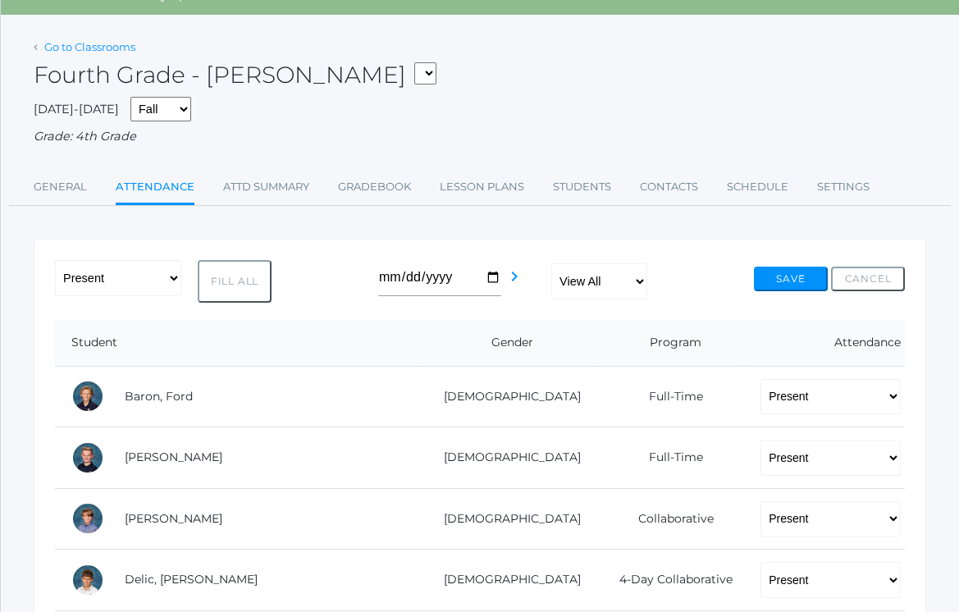 The height and width of the screenshot is (612, 959). I want to click on td: 4-Day Collaborative, so click(670, 580).